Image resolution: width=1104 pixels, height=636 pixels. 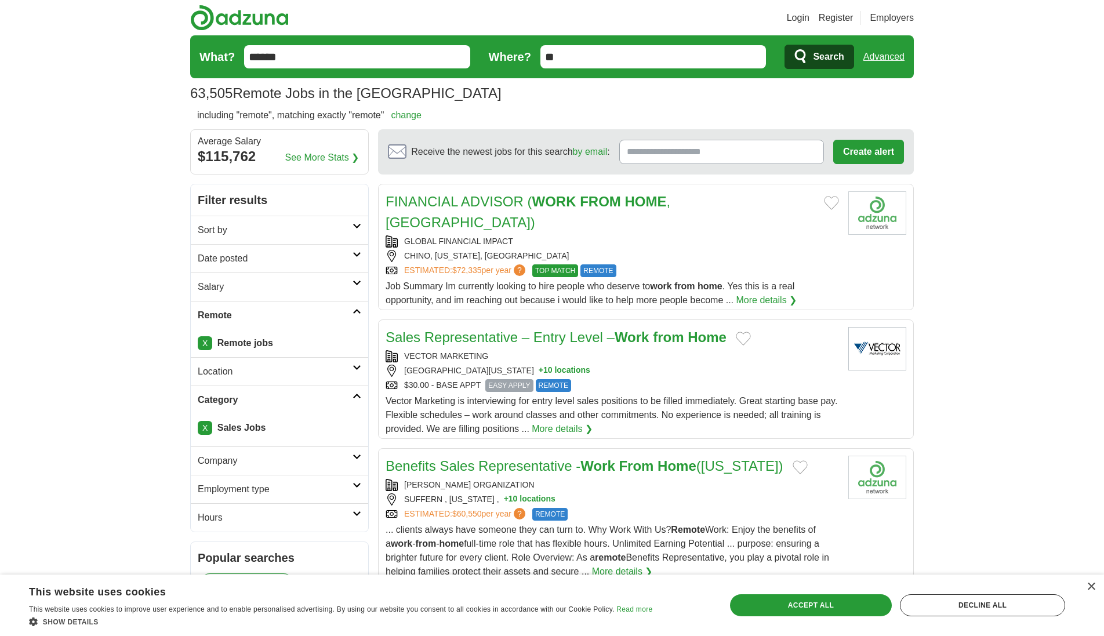 What do you see at coordinates (555, 271) in the screenshot?
I see `span: TOP MATCH` at bounding box center [555, 271].